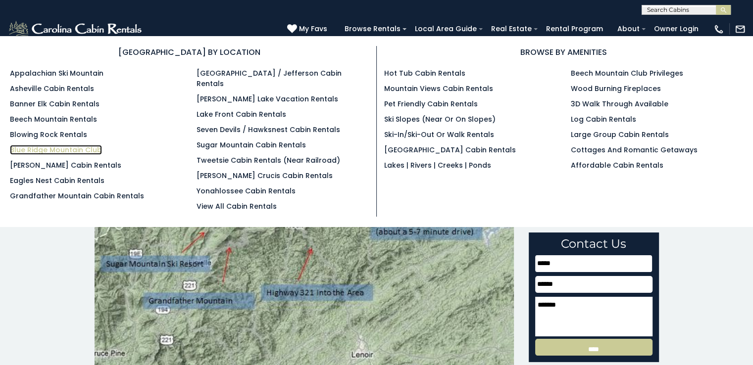  I want to click on img: White-1-2.png, so click(76, 29).